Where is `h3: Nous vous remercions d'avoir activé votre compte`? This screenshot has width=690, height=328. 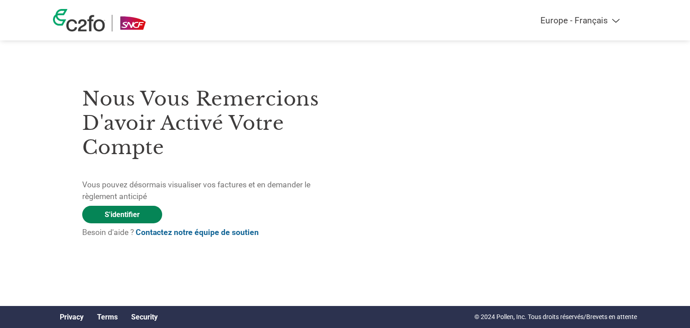
h3: Nous vous remercions d'avoir activé votre compte is located at coordinates (213, 123).